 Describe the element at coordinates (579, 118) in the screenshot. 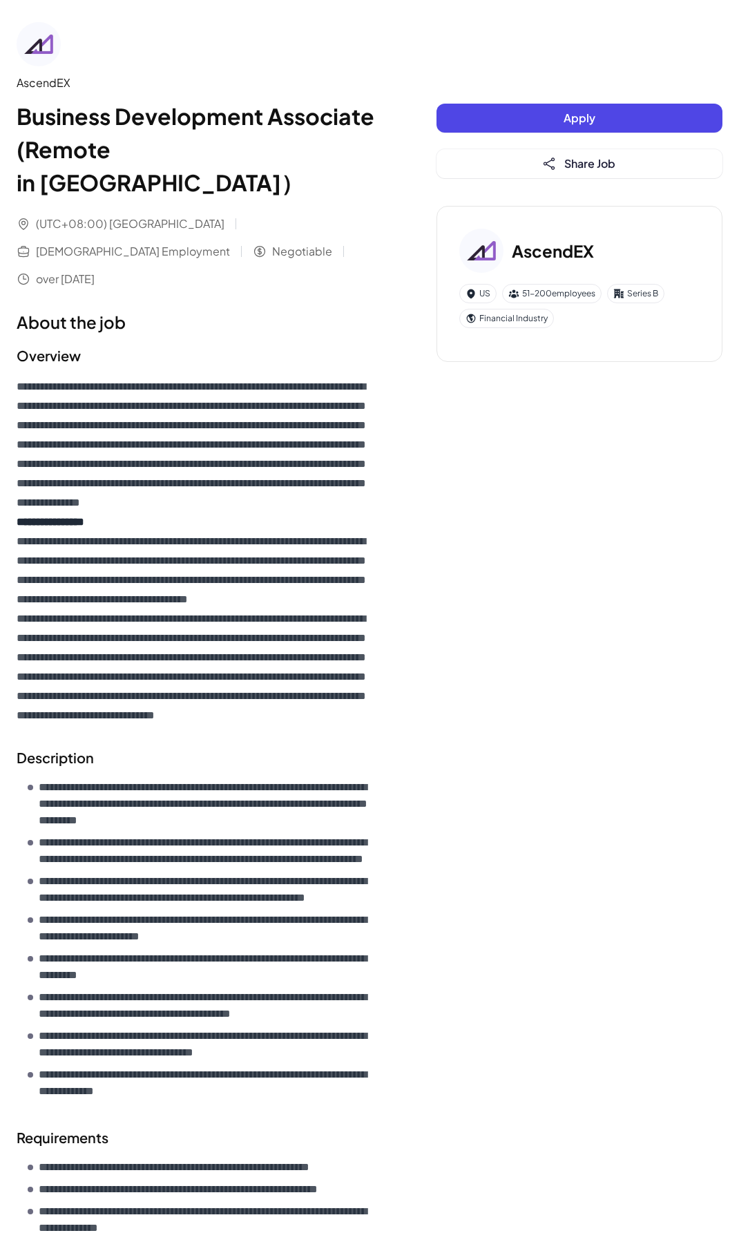

I see `button: Apply` at that location.